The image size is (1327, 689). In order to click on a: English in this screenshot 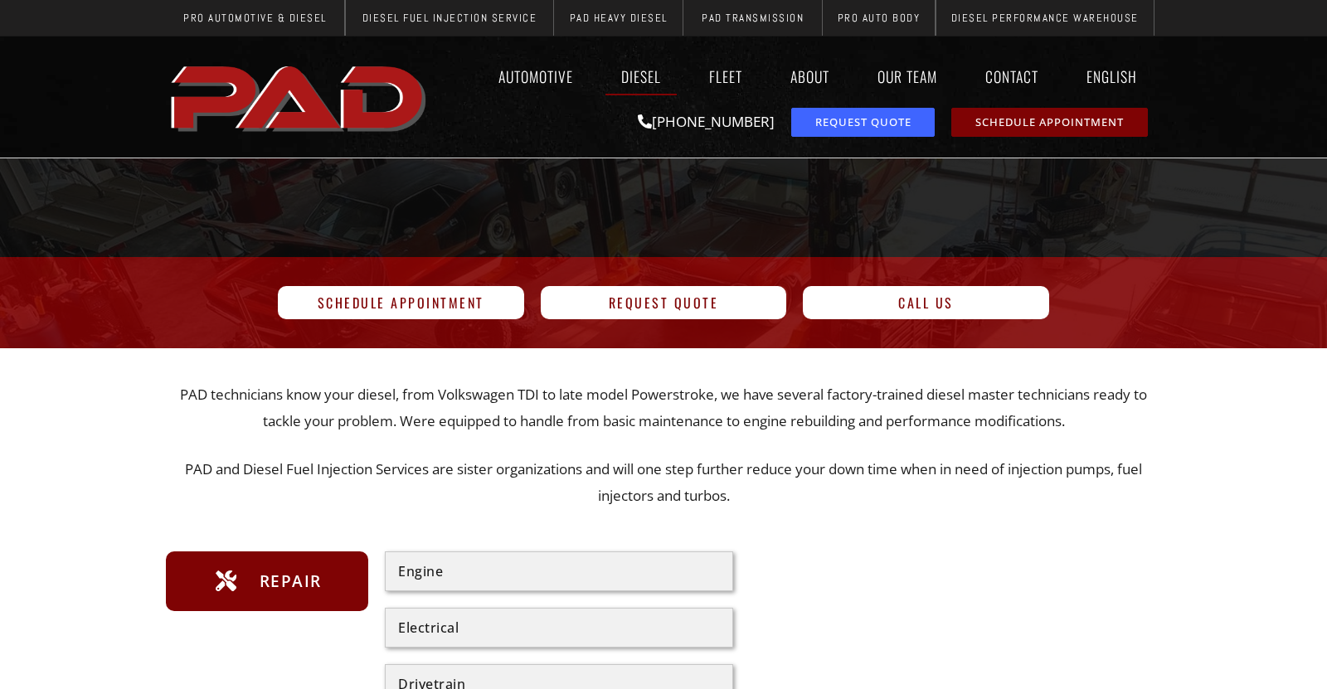, I will do `click(1115, 76)`.